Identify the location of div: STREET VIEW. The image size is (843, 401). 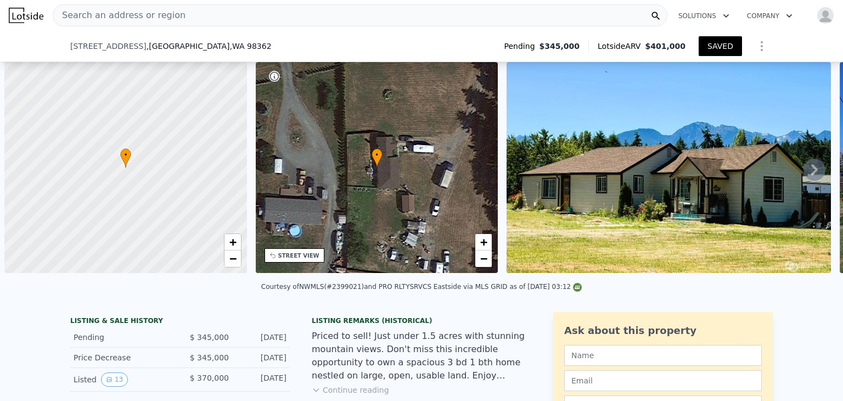
(299, 255).